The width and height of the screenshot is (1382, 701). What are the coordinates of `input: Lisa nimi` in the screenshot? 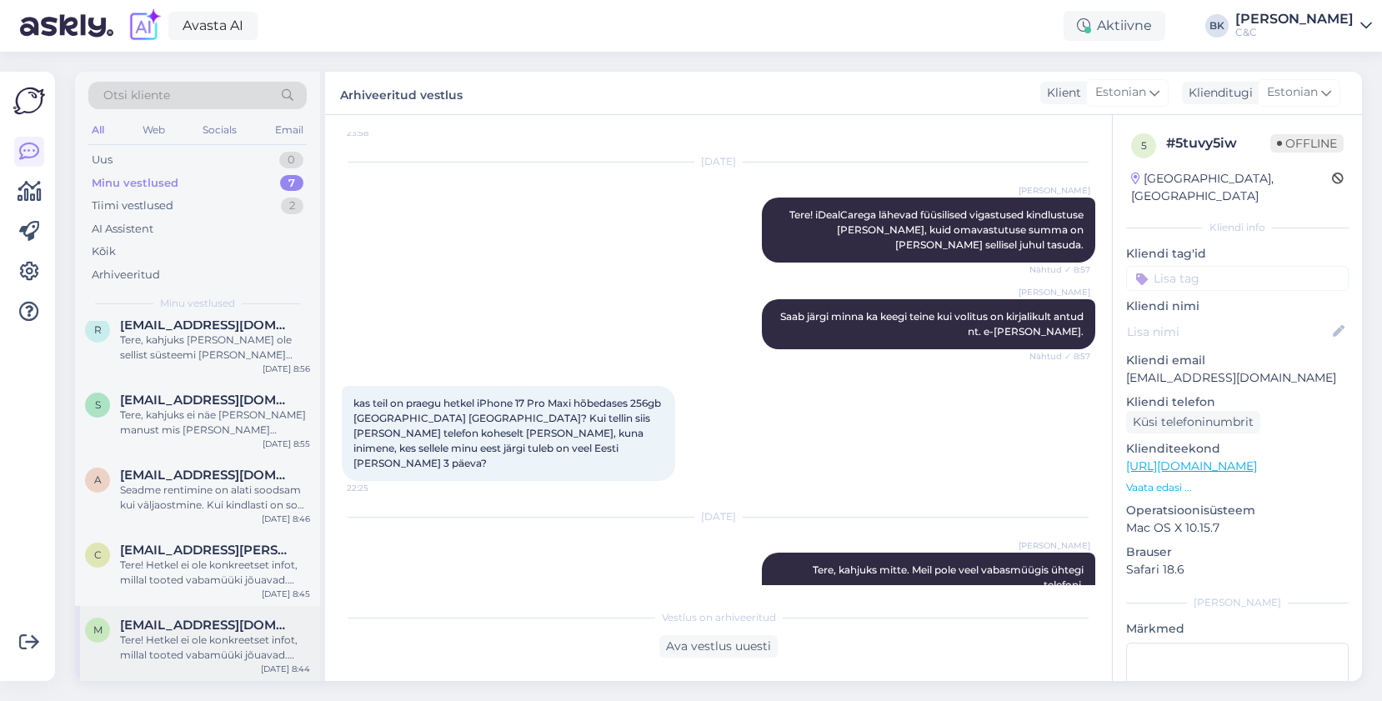 It's located at (1228, 332).